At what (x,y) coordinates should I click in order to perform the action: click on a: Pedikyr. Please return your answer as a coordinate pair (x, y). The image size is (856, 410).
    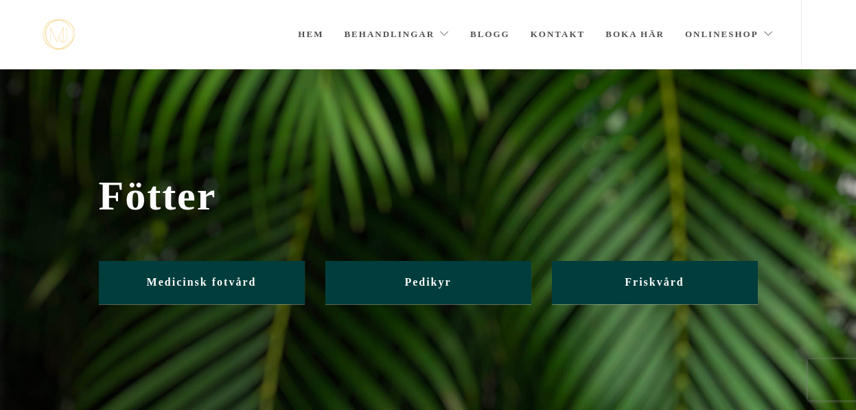
    Looking at the image, I should click on (428, 282).